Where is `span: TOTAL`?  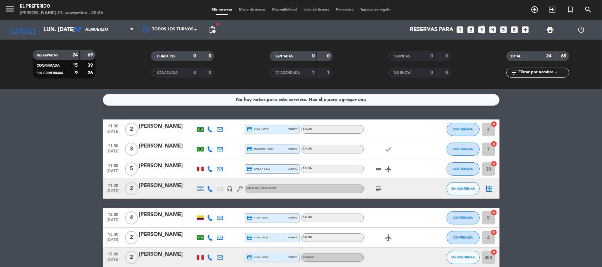 span: TOTAL is located at coordinates (515, 57).